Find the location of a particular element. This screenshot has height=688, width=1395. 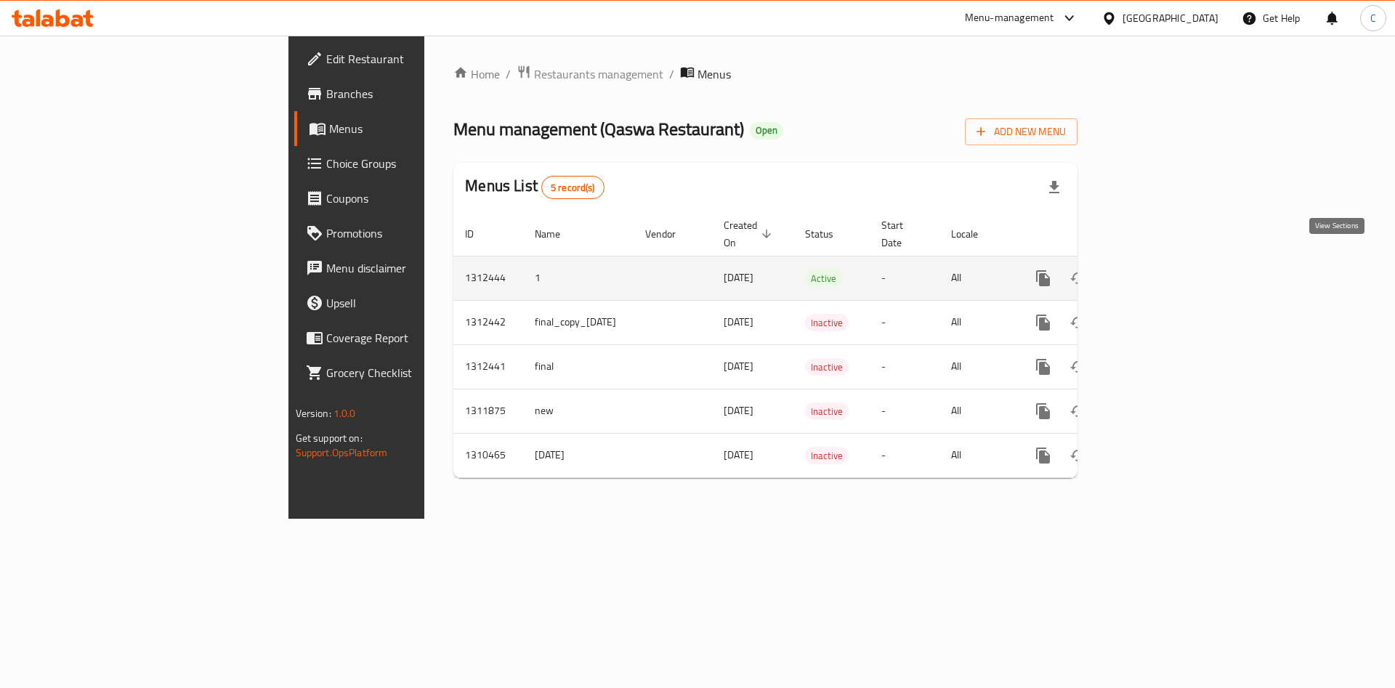

th: Actions is located at coordinates (1095, 234).